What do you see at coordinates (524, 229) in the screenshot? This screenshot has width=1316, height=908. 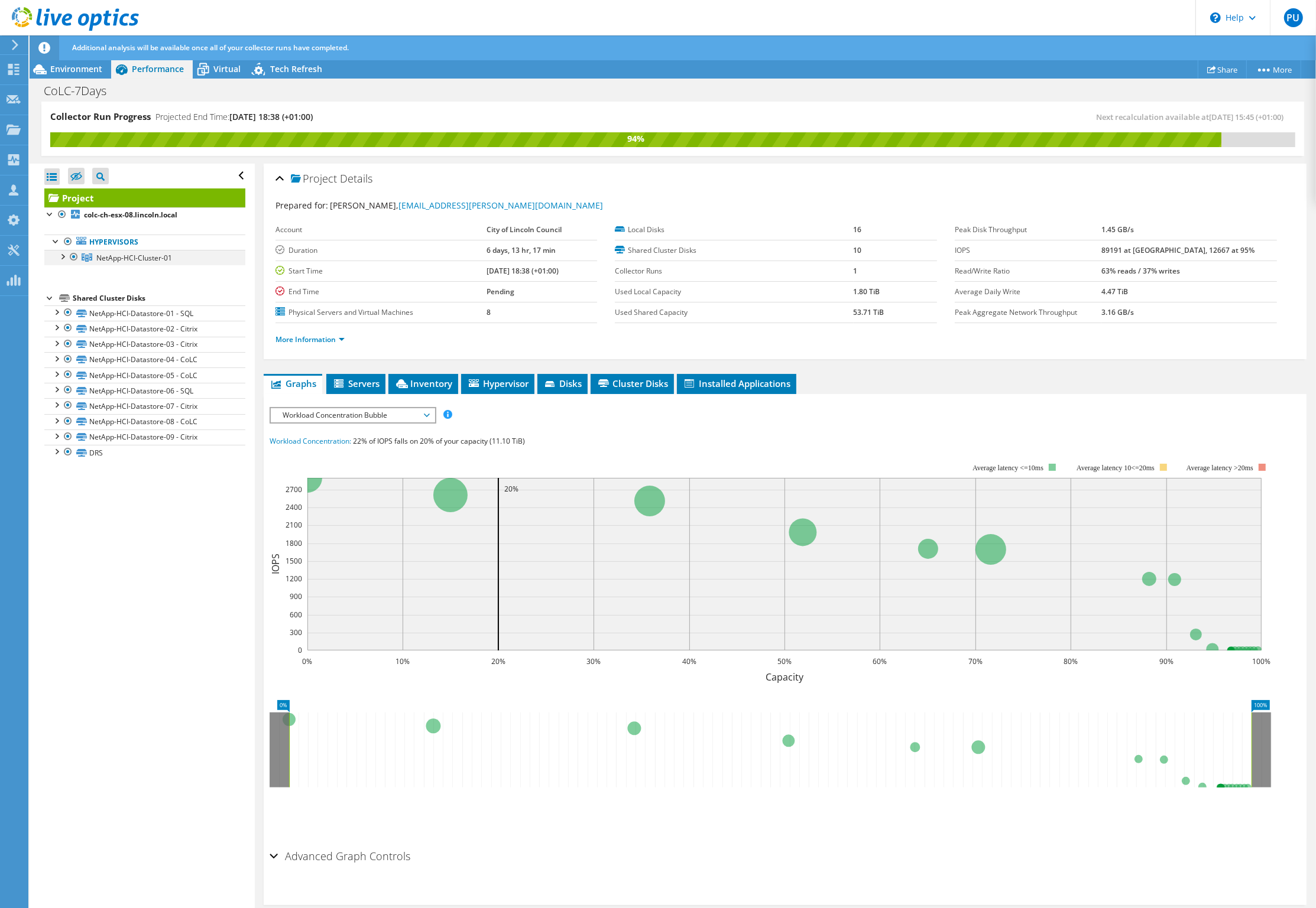 I see `b: City of Lincoln Council` at bounding box center [524, 229].